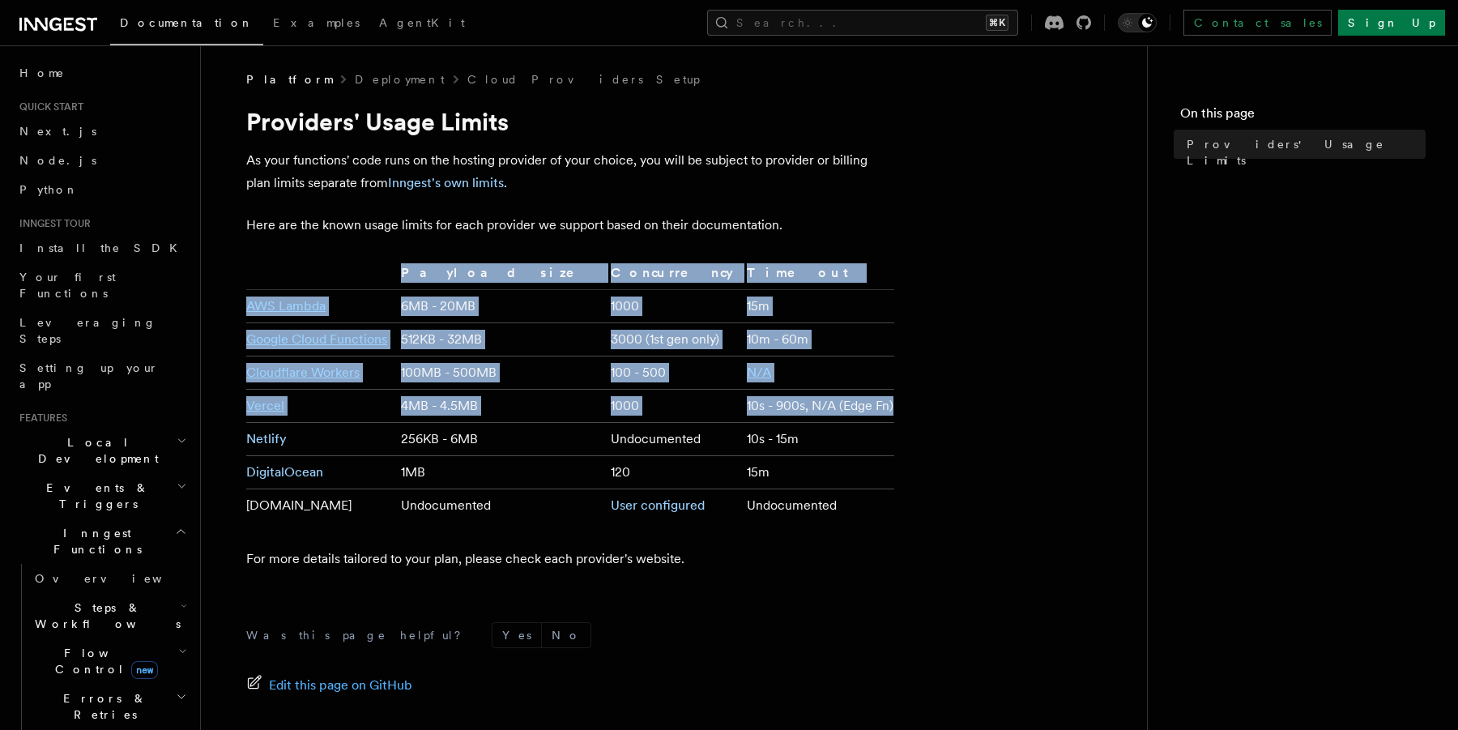  Describe the element at coordinates (42, 73) in the screenshot. I see `span: Home` at that location.